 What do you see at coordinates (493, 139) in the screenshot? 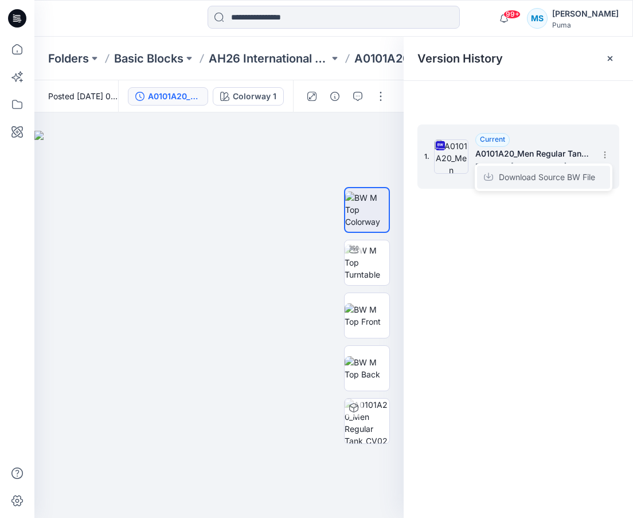
I see `span: Current` at bounding box center [493, 139].